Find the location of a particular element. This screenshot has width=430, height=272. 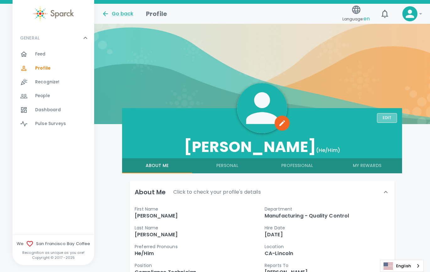

span: Profile is located at coordinates (43, 68).